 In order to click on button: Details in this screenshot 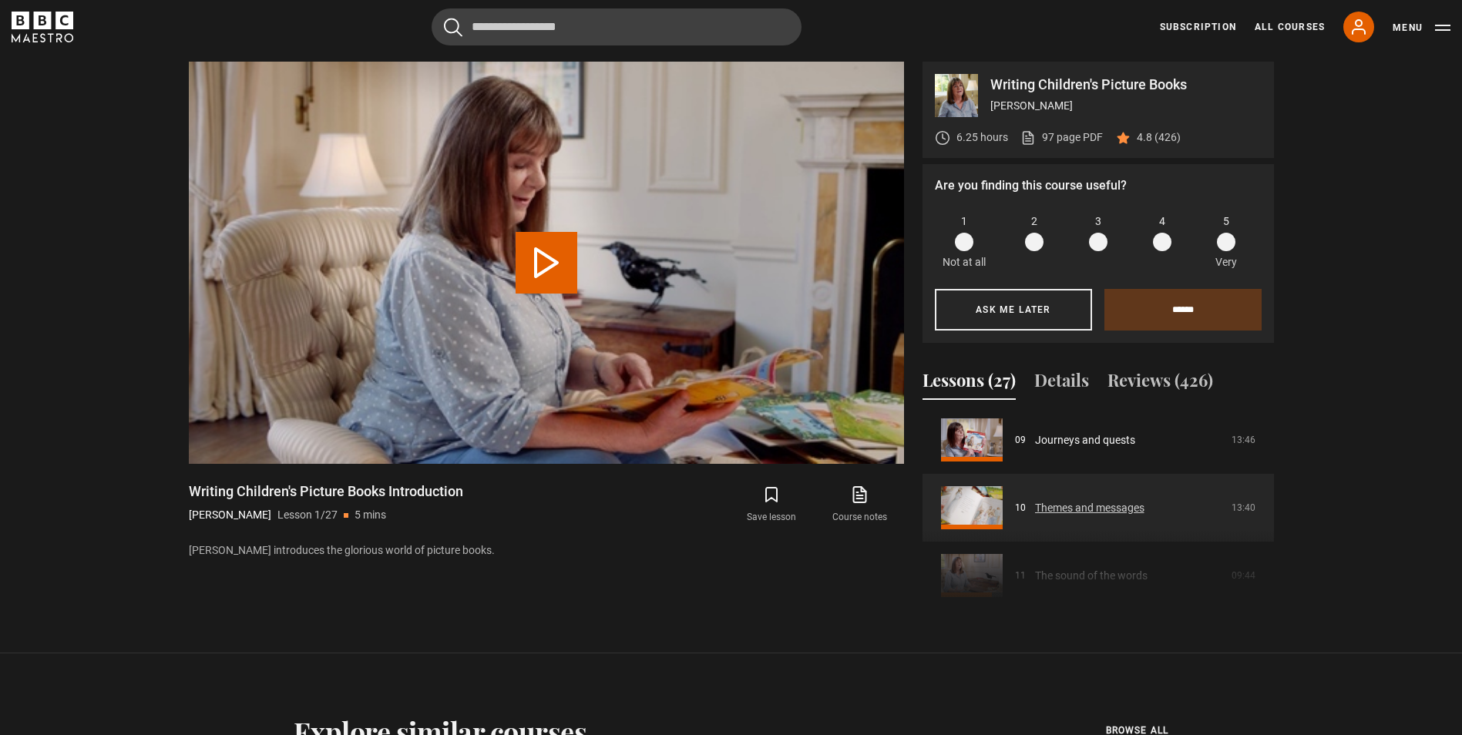, I will do `click(1061, 384)`.